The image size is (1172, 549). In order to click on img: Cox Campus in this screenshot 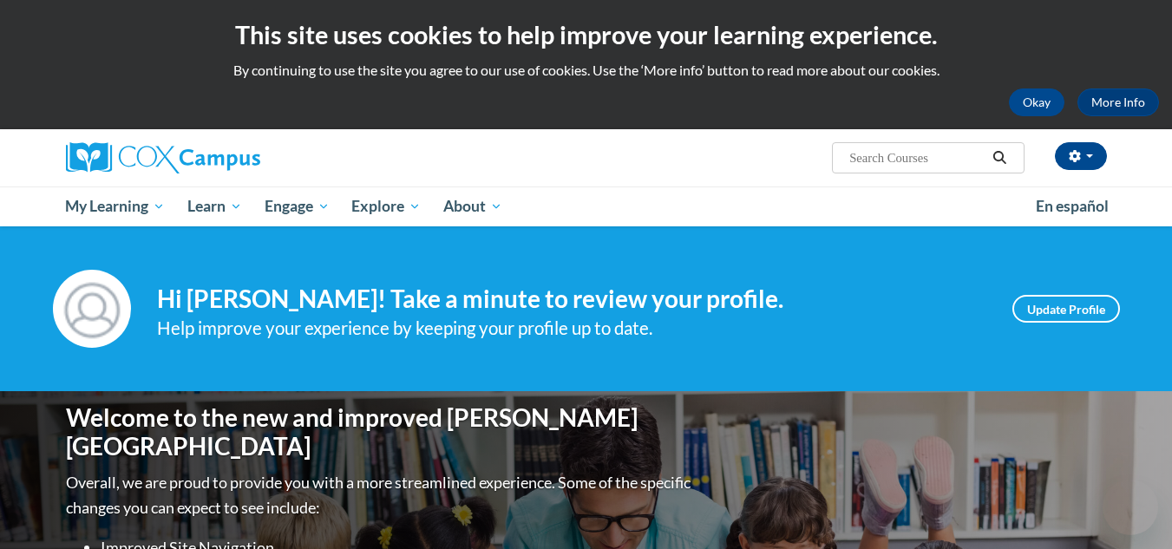, I will do `click(163, 158)`.